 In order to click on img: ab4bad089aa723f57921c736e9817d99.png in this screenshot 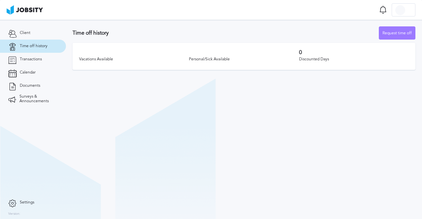, I will do `click(25, 10)`.